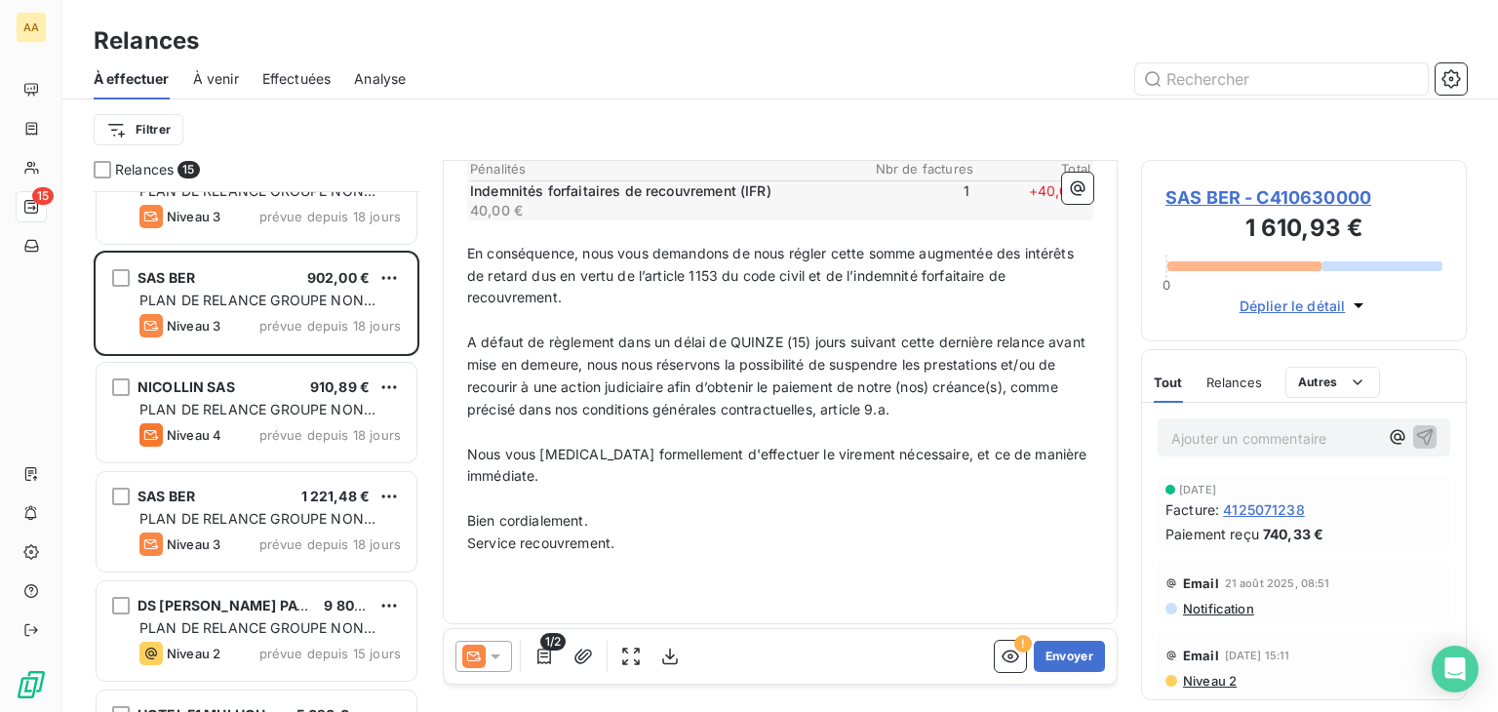 The width and height of the screenshot is (1498, 712). What do you see at coordinates (1166, 285) in the screenshot?
I see `span: 0` at bounding box center [1166, 285].